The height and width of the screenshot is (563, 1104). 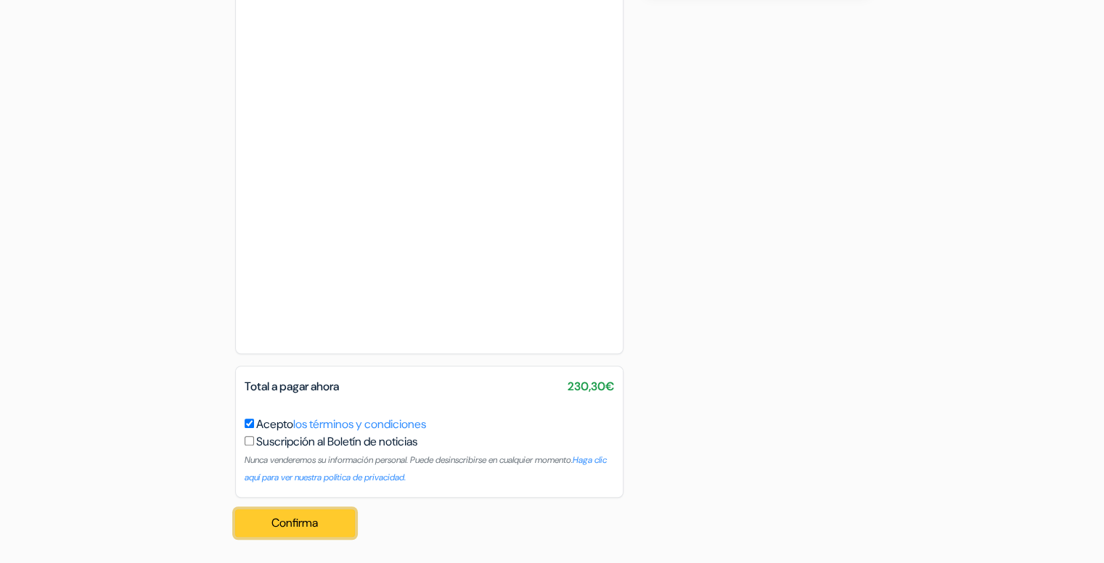 What do you see at coordinates (359, 424) in the screenshot?
I see `a: los términos y condiciones` at bounding box center [359, 424].